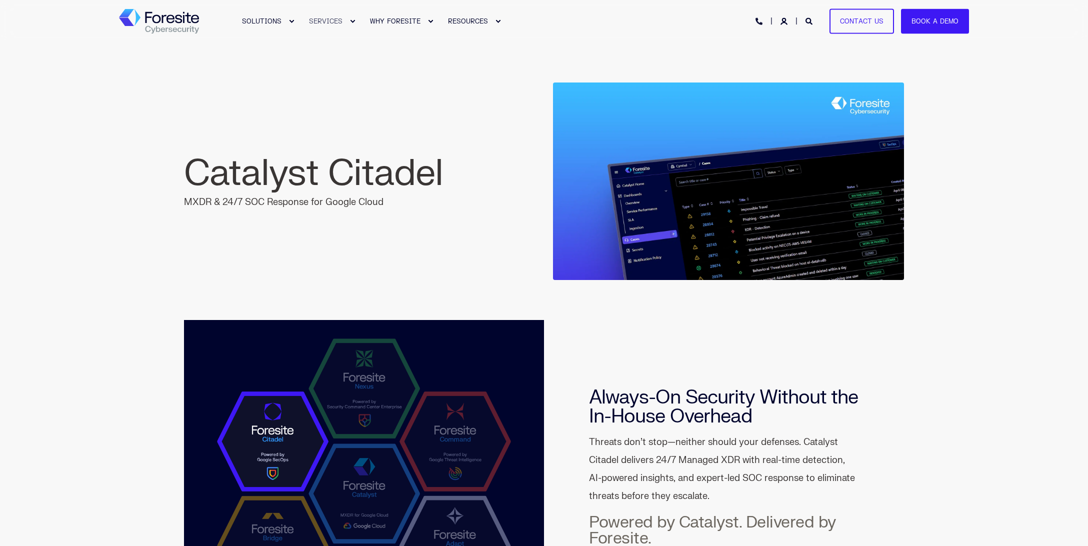 This screenshot has width=1088, height=546. Describe the element at coordinates (724, 470) in the screenshot. I see `p: Threats don’t stop—neither should your defenses. Catalyst Citadel delivers 24/7 Managed XDR with ...` at that location.